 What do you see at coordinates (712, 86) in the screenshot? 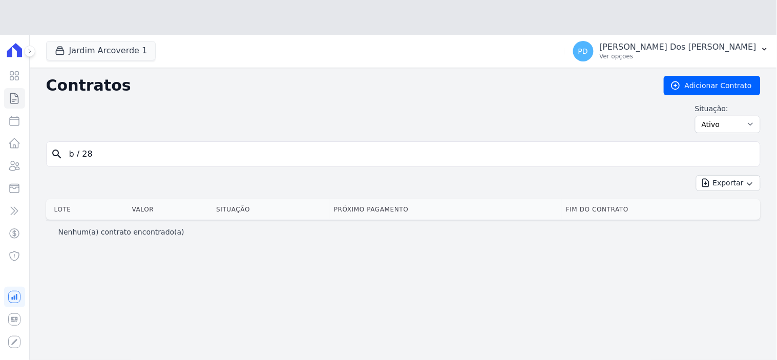
I see `a: Adicionar Contrato` at bounding box center [712, 86].